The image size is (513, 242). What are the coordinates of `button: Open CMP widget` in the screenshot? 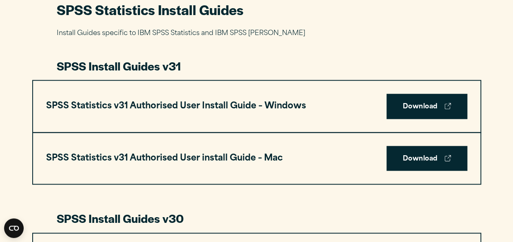 It's located at (14, 229).